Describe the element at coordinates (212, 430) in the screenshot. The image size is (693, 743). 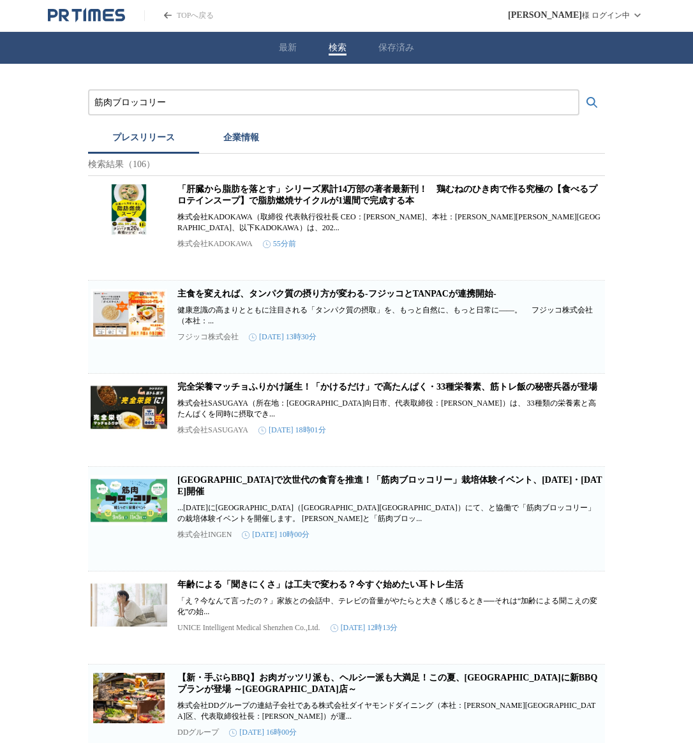
I see `p: 株式会社SASUGAYA` at that location.